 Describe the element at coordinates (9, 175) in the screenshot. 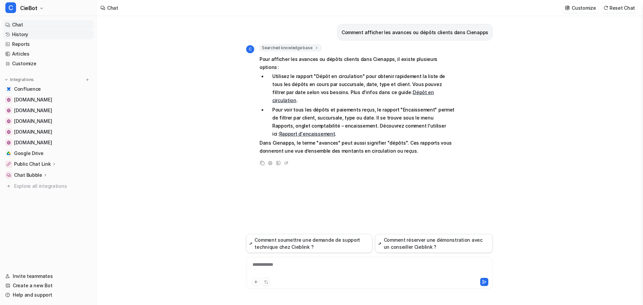

I see `img: Chat Bubble` at that location.